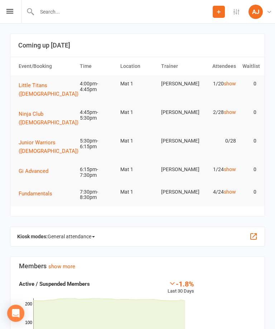 Image resolution: width=275 pixels, height=329 pixels. What do you see at coordinates (46, 66) in the screenshot?
I see `th: Event/Booking` at bounding box center [46, 66].